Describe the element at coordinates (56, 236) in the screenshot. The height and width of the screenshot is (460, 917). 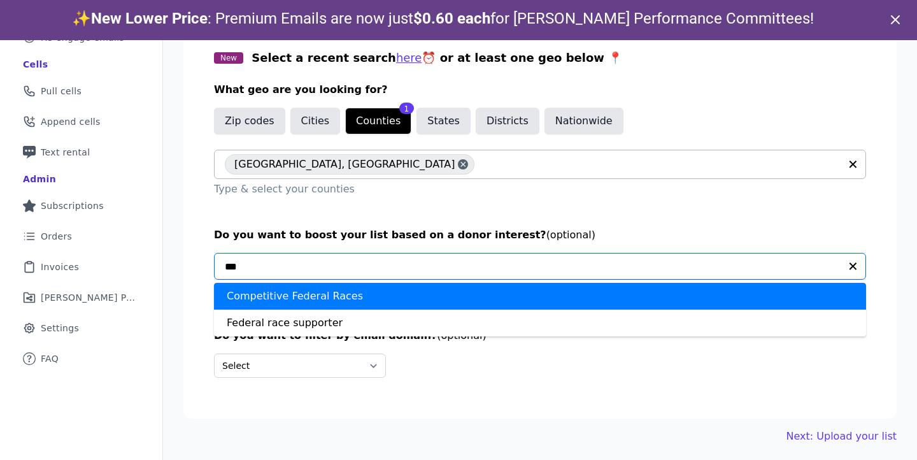
I see `span: Orders` at that location.